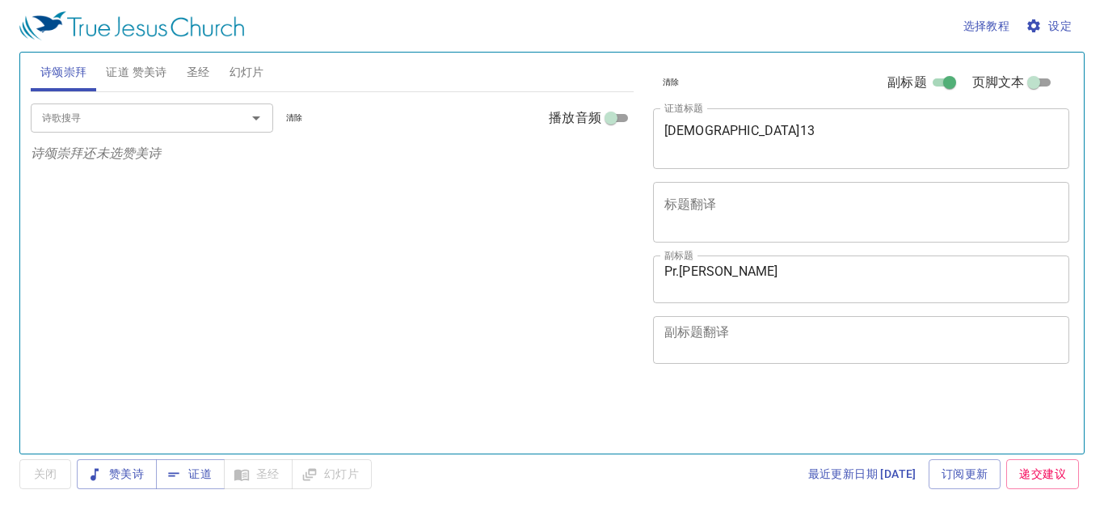 Image resolution: width=1104 pixels, height=511 pixels. Describe the element at coordinates (96, 153) in the screenshot. I see `i: 诗颂崇拜还未选赞美诗` at that location.